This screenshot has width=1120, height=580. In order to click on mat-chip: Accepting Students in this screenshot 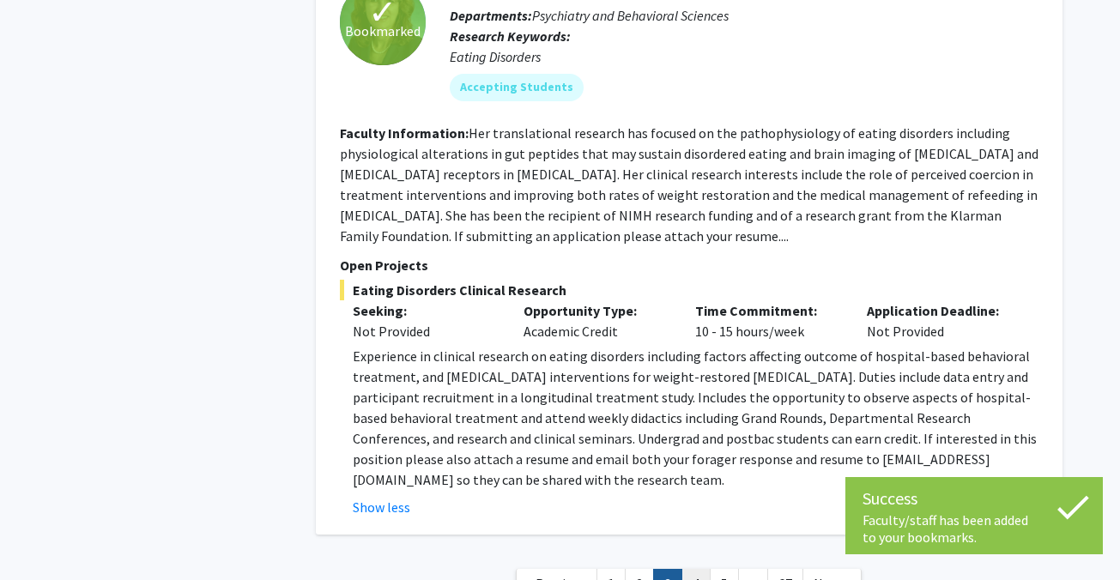, I will do `click(517, 88)`.